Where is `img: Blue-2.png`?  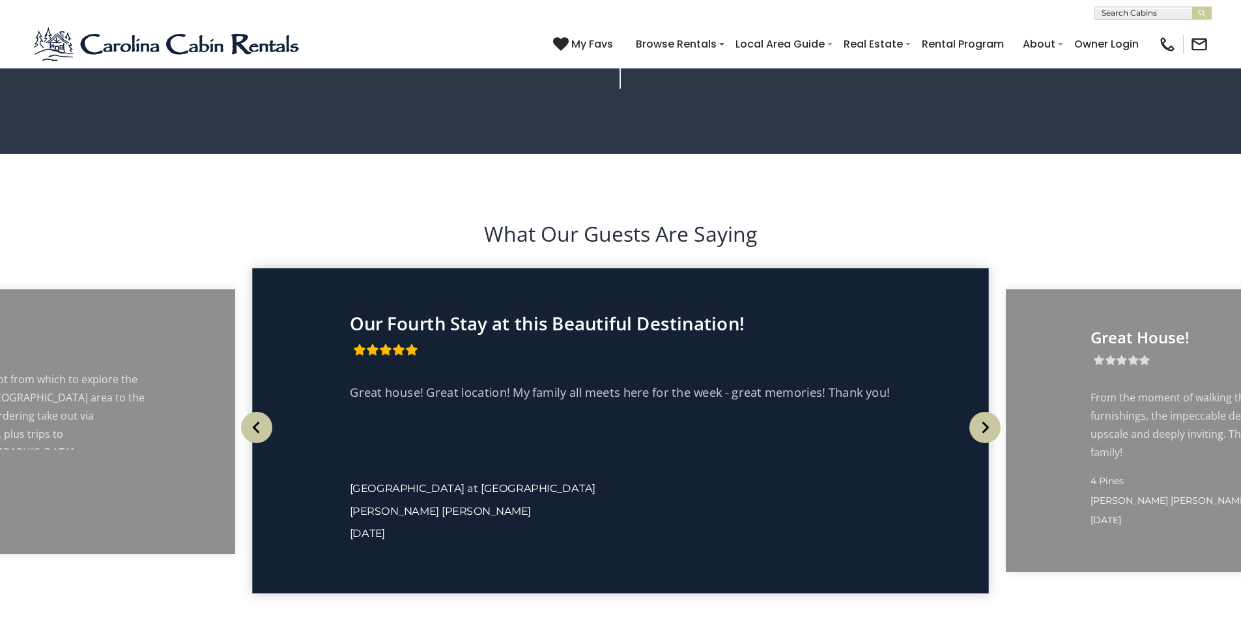
img: Blue-2.png is located at coordinates (167, 44).